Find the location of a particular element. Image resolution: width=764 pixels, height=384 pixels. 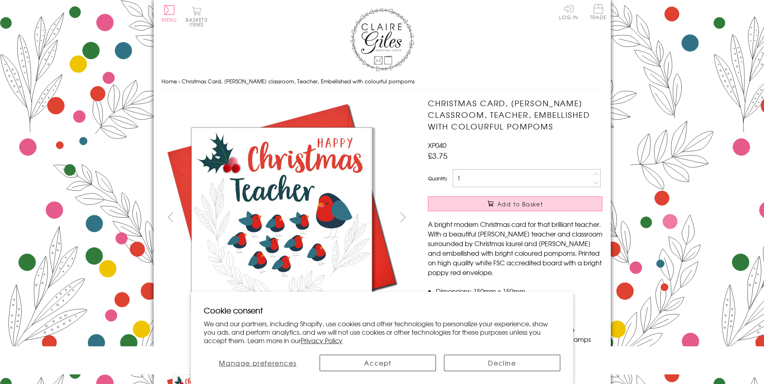

a: Home is located at coordinates (169, 81).